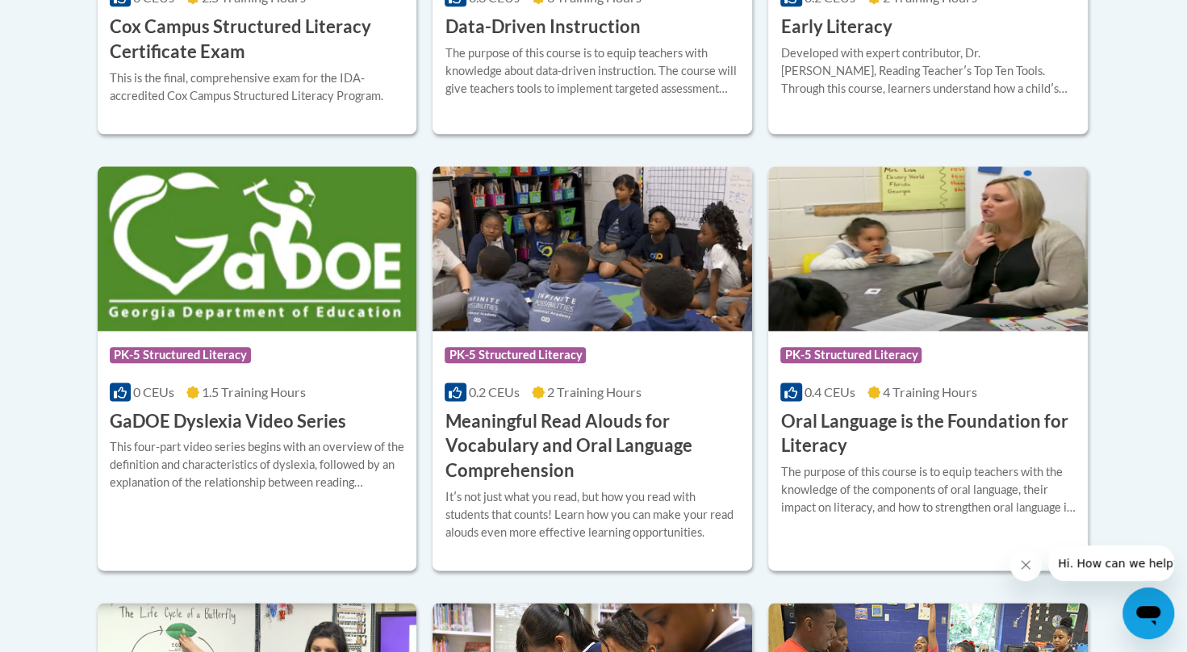 The height and width of the screenshot is (652, 1187). I want to click on div: This is the final, comprehensive exam for the IDA-accredited Cox Campus Structured Literacy Program., so click(257, 87).